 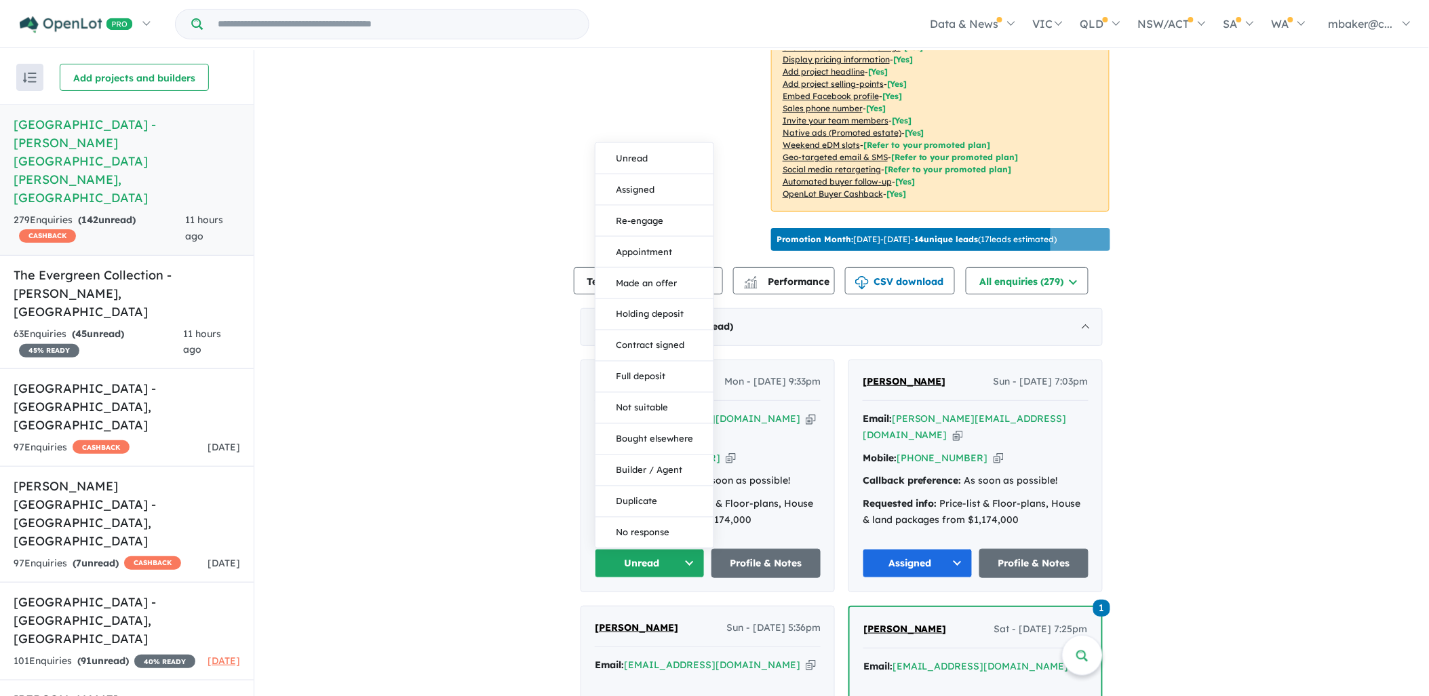 What do you see at coordinates (1102, 607) in the screenshot?
I see `a: 1` at bounding box center [1102, 607].